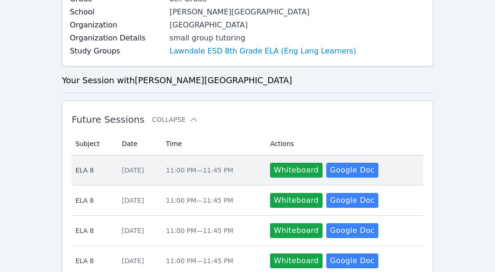  Describe the element at coordinates (344, 144) in the screenshot. I see `th: Actions` at that location.